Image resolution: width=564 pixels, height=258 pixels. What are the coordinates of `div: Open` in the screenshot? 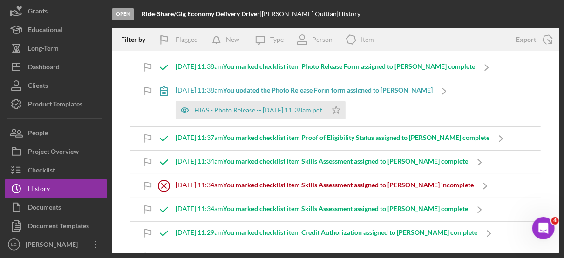 It's located at (123, 14).